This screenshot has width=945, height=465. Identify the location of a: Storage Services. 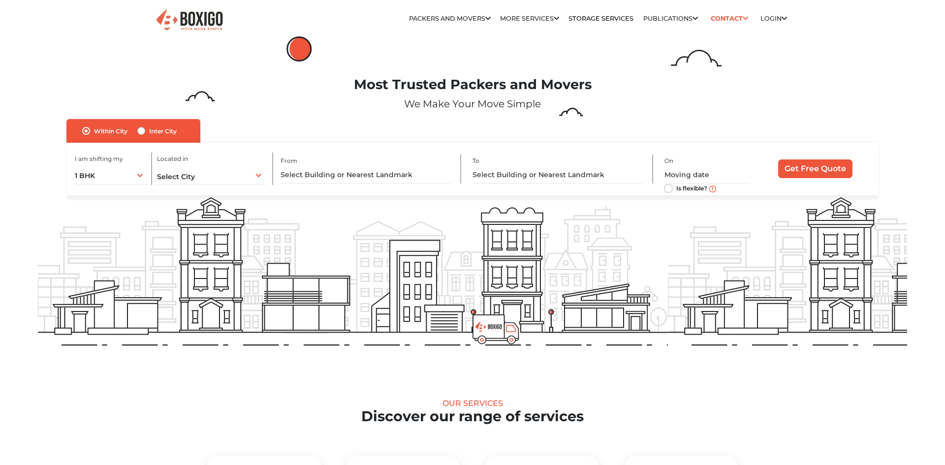
(601, 18).